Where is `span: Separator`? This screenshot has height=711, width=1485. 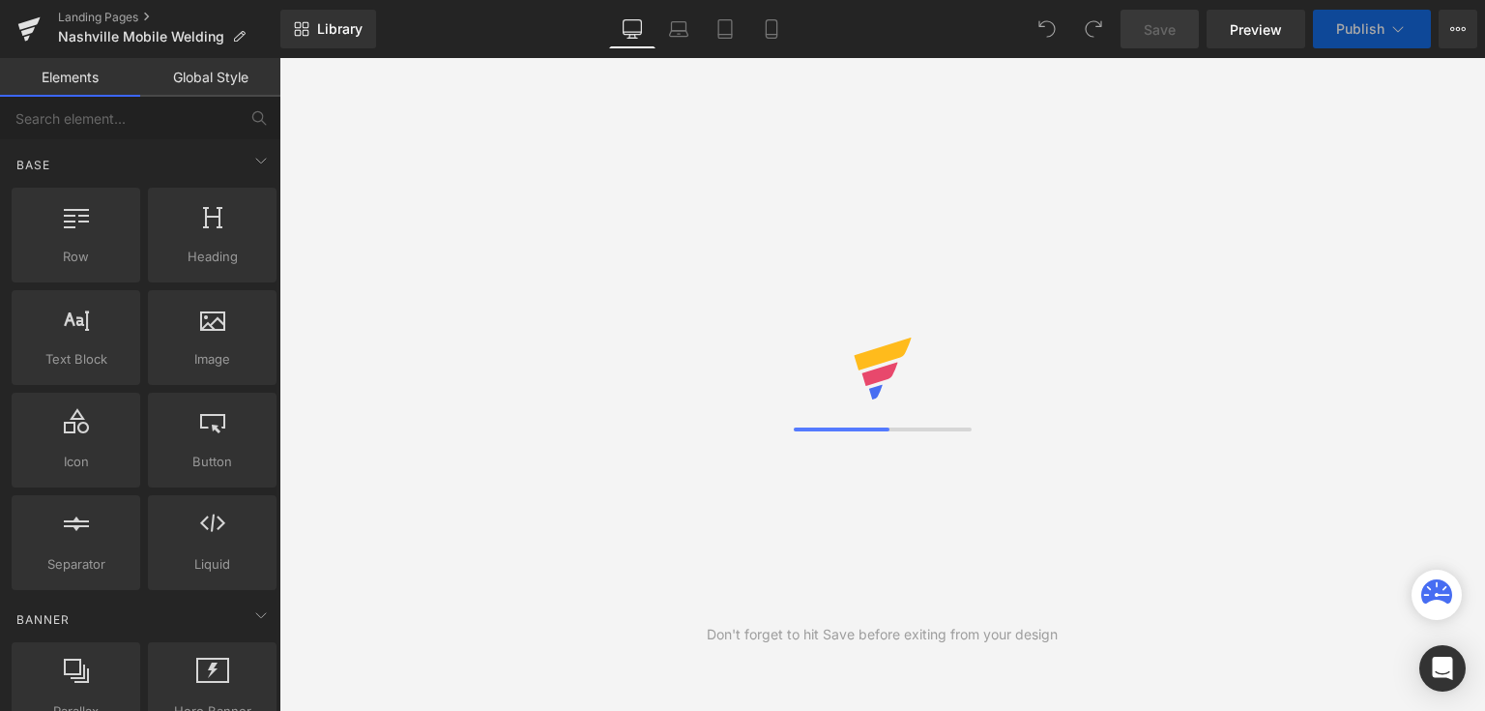
span: Separator is located at coordinates (75, 564).